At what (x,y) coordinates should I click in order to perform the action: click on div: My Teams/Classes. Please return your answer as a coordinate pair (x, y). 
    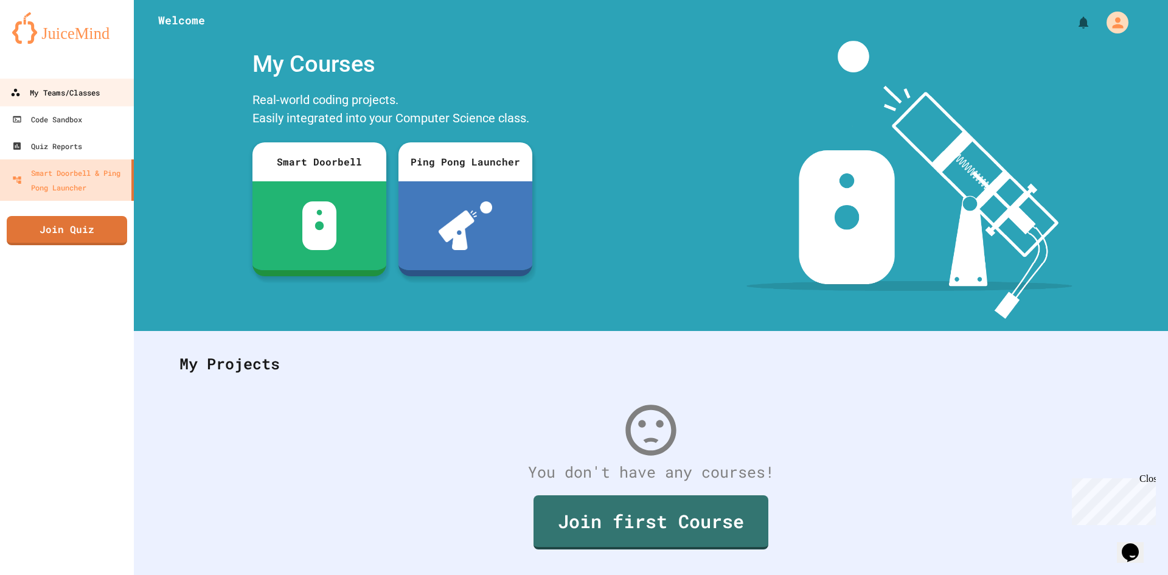
    Looking at the image, I should click on (55, 92).